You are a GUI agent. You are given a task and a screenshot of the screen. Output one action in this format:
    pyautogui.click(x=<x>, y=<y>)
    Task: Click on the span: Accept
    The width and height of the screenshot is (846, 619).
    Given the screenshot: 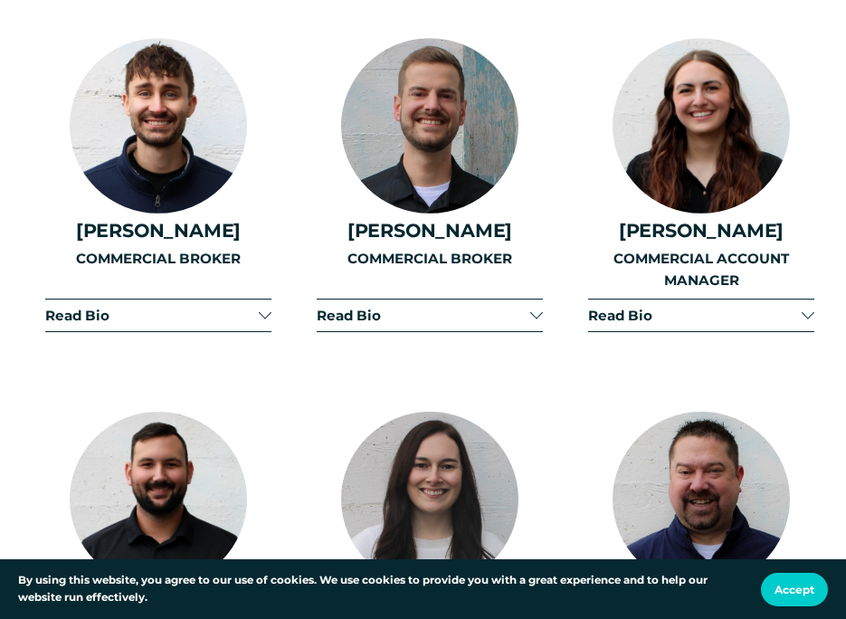 What is the action you would take?
    pyautogui.click(x=795, y=589)
    